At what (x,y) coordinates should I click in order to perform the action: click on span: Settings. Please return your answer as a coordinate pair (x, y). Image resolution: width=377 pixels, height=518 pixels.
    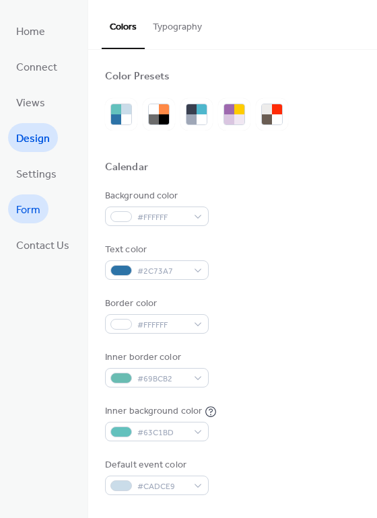
    Looking at the image, I should click on (36, 174).